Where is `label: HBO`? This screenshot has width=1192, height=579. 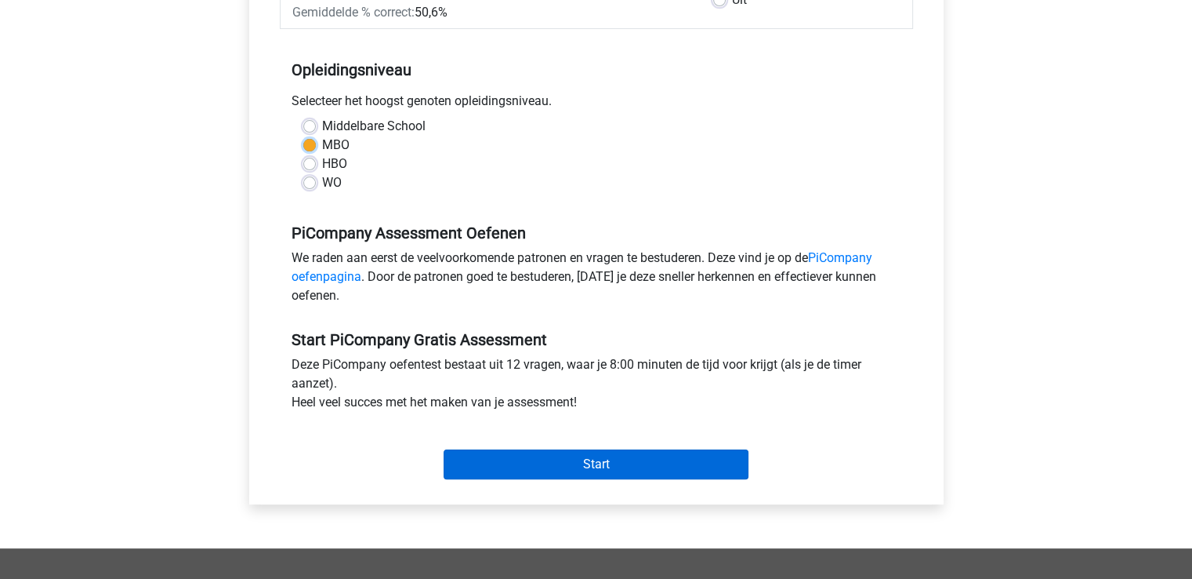 label: HBO is located at coordinates (335, 164).